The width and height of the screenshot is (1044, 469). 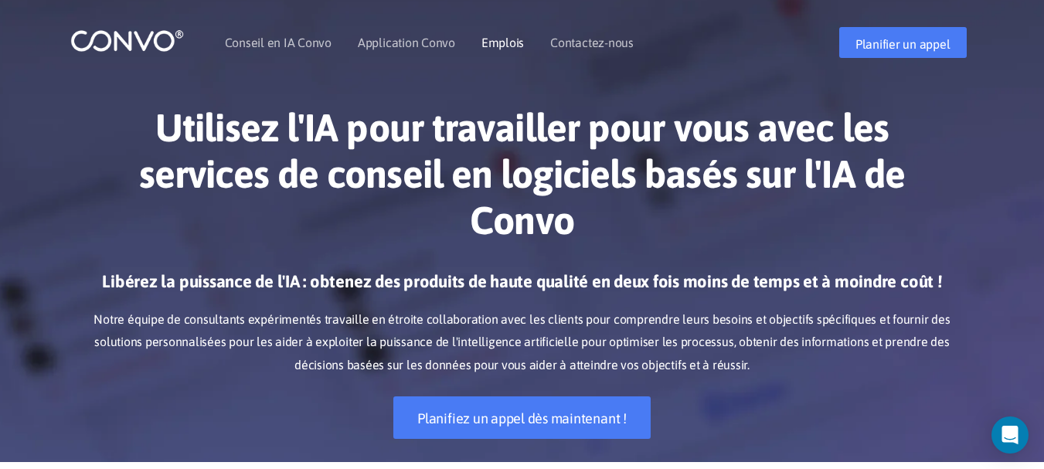 What do you see at coordinates (278, 42) in the screenshot?
I see `font: Conseil en IA Convo` at bounding box center [278, 42].